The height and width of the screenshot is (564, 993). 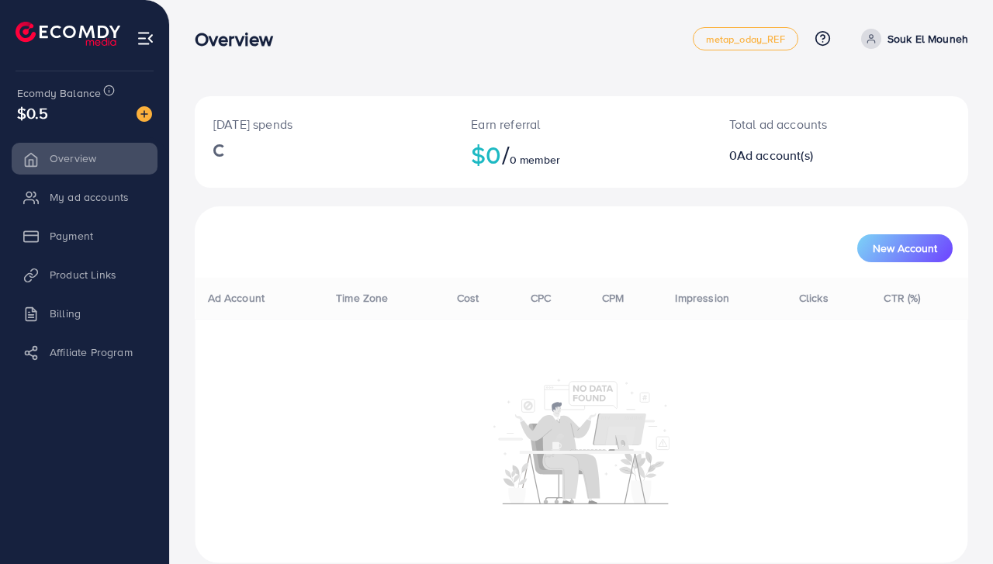 What do you see at coordinates (67, 33) in the screenshot?
I see `img: logo` at bounding box center [67, 33].